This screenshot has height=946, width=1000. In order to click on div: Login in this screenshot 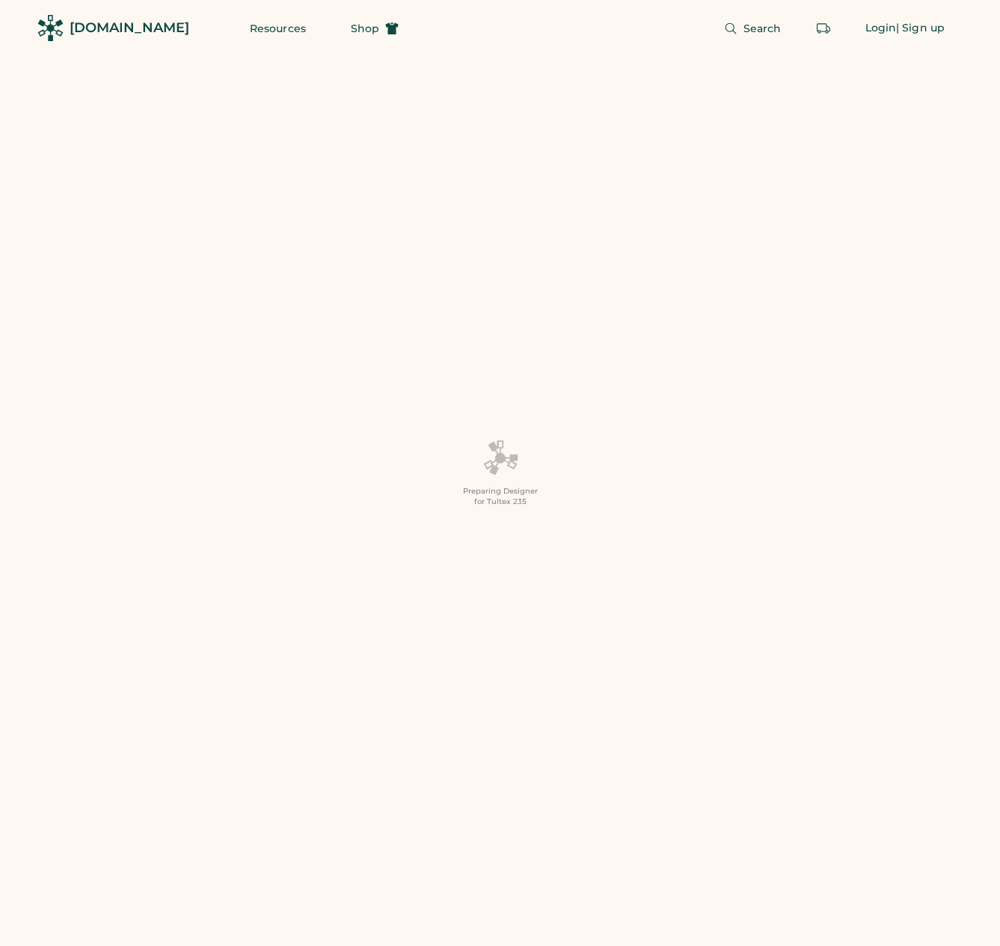, I will do `click(881, 28)`.